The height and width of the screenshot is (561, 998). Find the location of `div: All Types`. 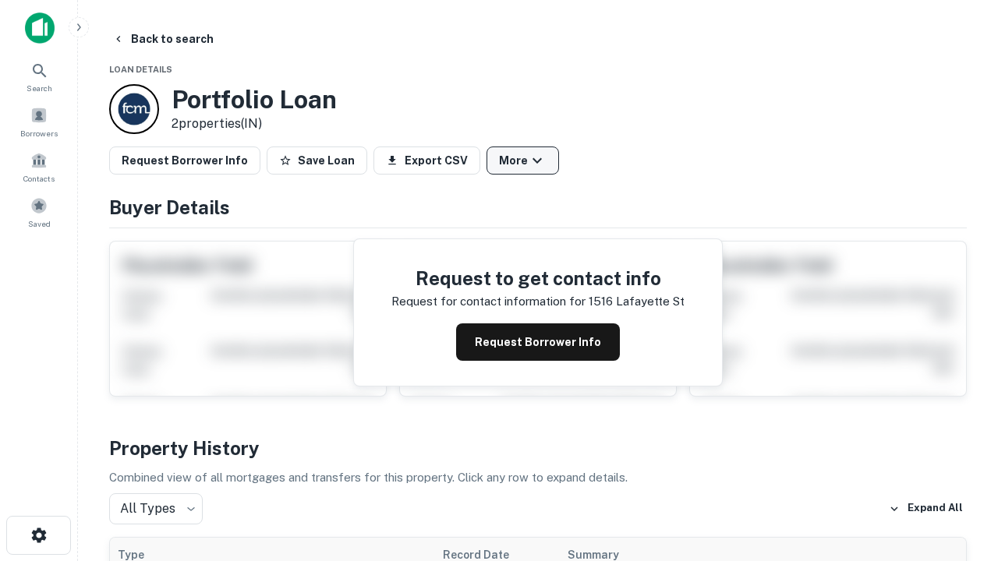

div: All Types is located at coordinates (156, 509).